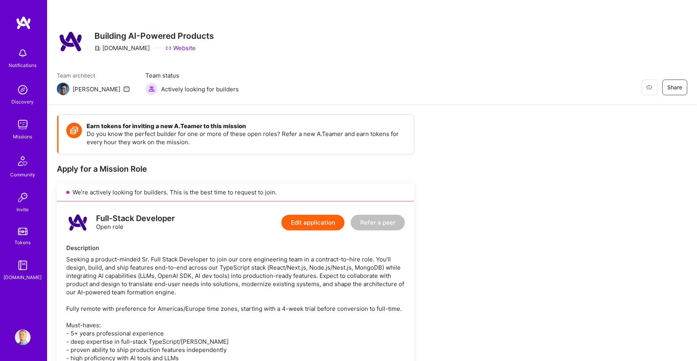  Describe the element at coordinates (378, 223) in the screenshot. I see `button: Refer a peer` at that location.